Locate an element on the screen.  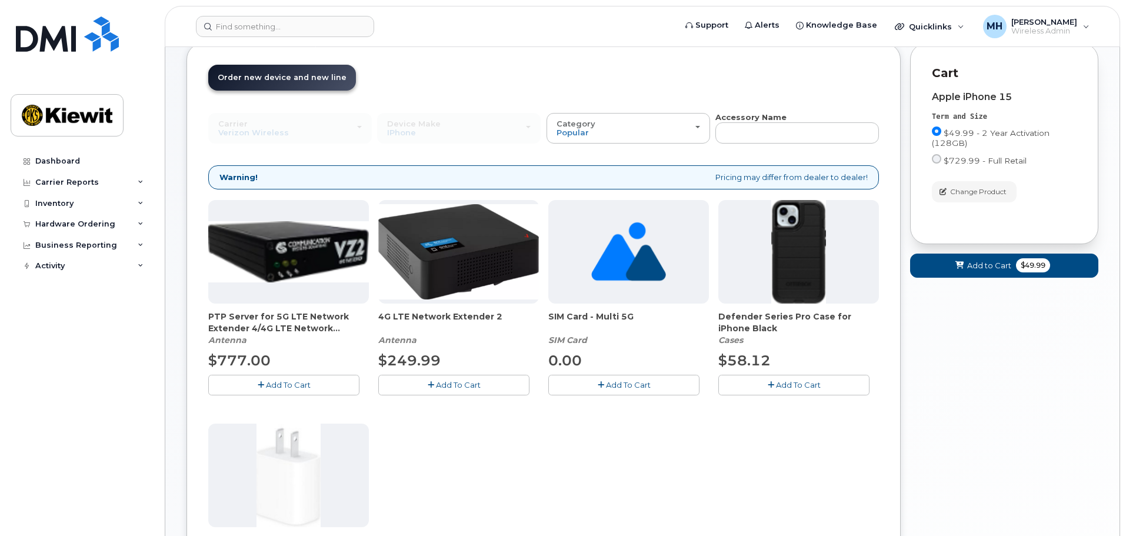
span: MH is located at coordinates (994, 26).